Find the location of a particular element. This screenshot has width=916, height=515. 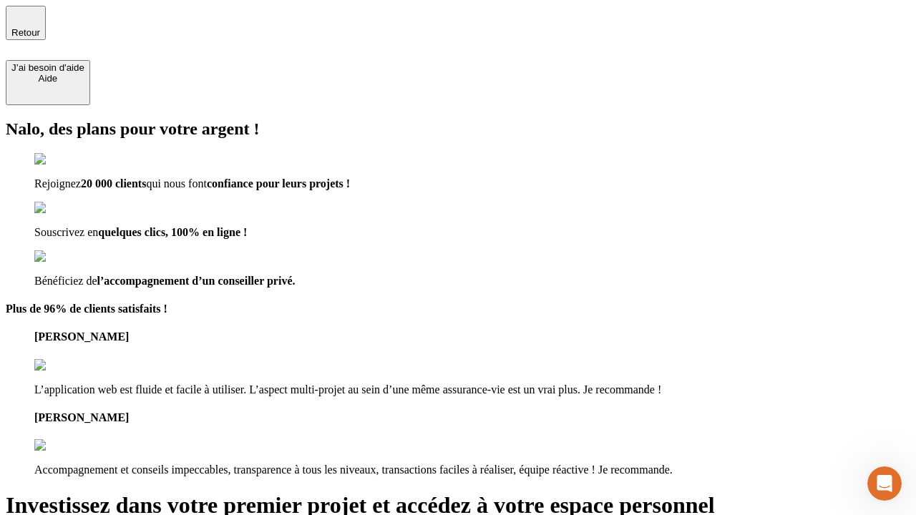

span: l’accompagnement d’un conseiller privé. is located at coordinates (196, 281).